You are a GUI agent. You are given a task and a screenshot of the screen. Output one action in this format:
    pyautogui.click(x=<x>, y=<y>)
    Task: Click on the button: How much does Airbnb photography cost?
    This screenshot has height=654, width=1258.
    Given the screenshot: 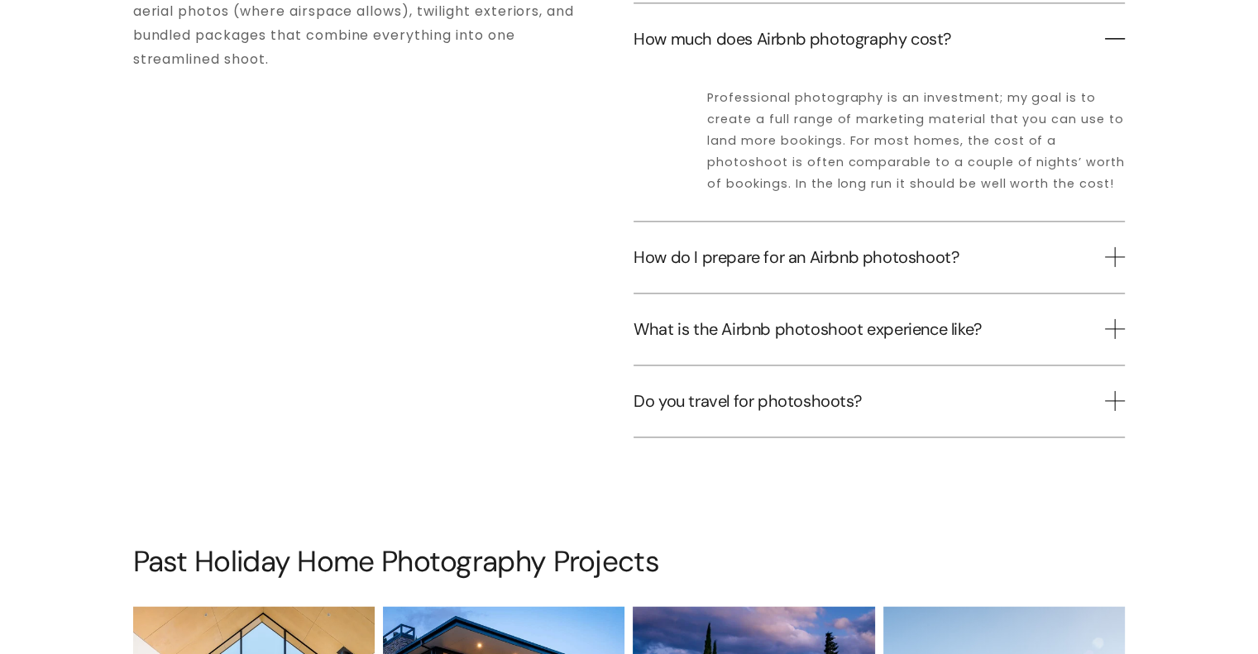 What is the action you would take?
    pyautogui.click(x=879, y=39)
    